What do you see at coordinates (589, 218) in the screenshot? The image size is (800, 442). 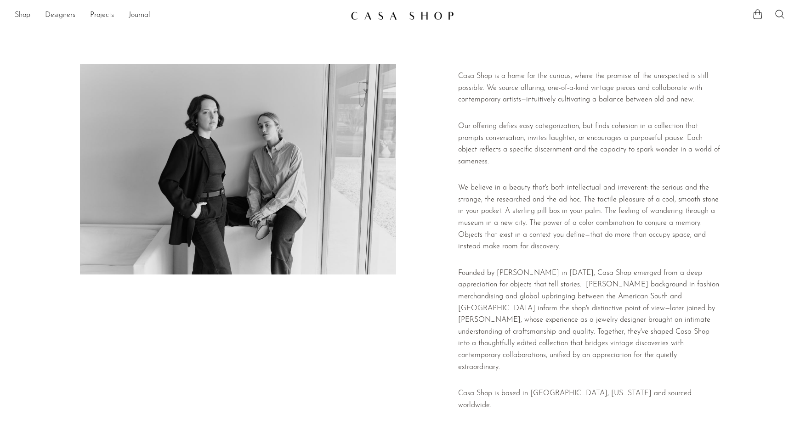 I see `p: We believe in a beauty that's both intellectual and irreverent: the serious and the strange, the ...` at bounding box center [589, 218].